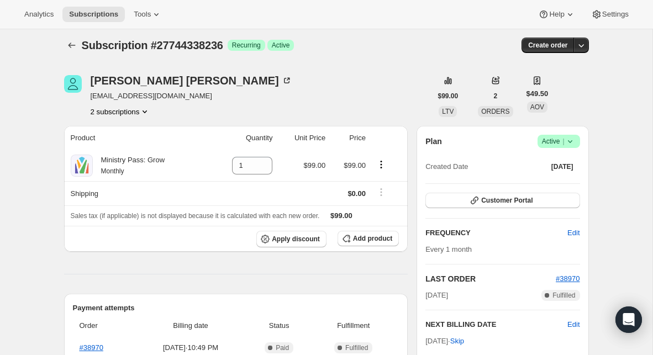  Describe the element at coordinates (368, 239) in the screenshot. I see `button: Add product` at that location.